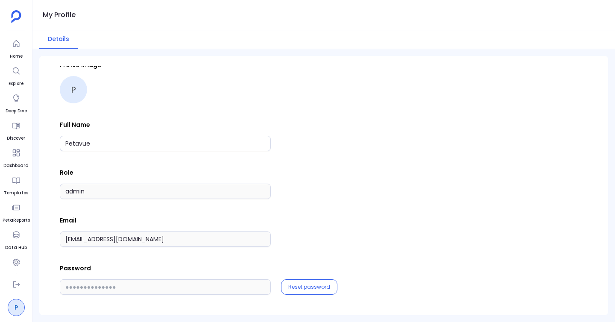  I want to click on a: Deep Dive, so click(16, 103).